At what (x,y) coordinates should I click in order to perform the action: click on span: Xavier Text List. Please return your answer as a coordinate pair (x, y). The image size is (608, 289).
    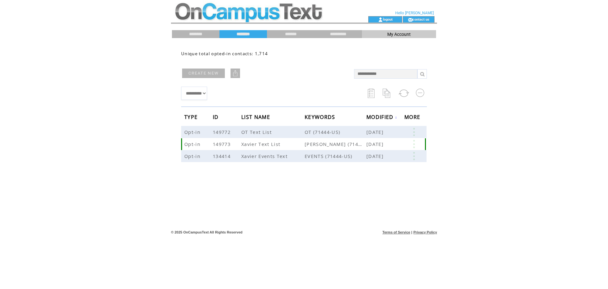
    Looking at the image, I should click on (262, 144).